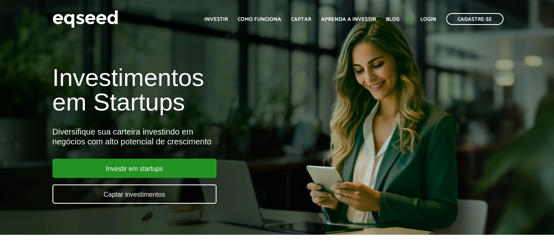 The image size is (554, 245). I want to click on a: Cadastre-se, so click(475, 19).